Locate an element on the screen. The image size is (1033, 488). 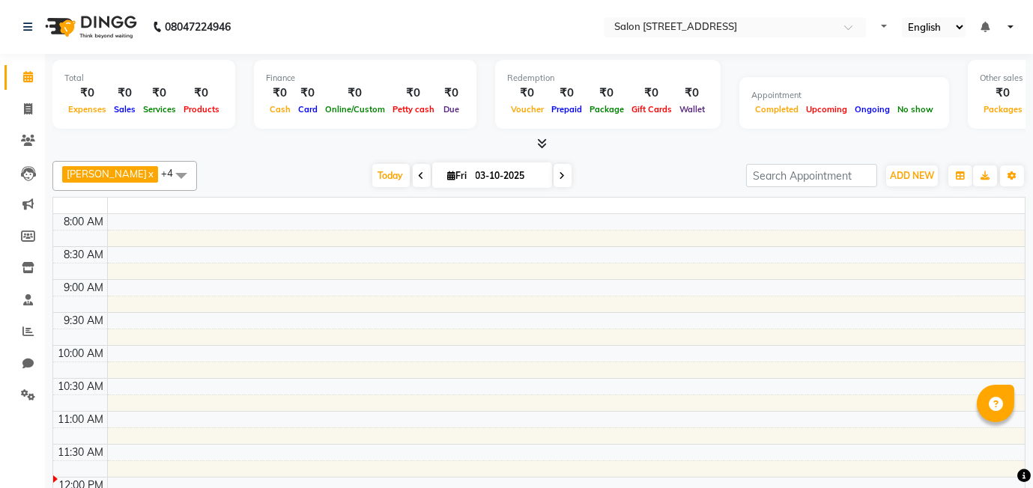
div: 8:00 AM is located at coordinates (84, 222).